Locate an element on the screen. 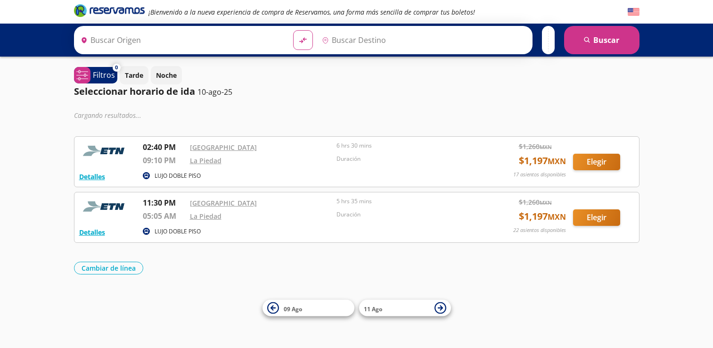 The image size is (713, 348). button: Tarde is located at coordinates (134, 75).